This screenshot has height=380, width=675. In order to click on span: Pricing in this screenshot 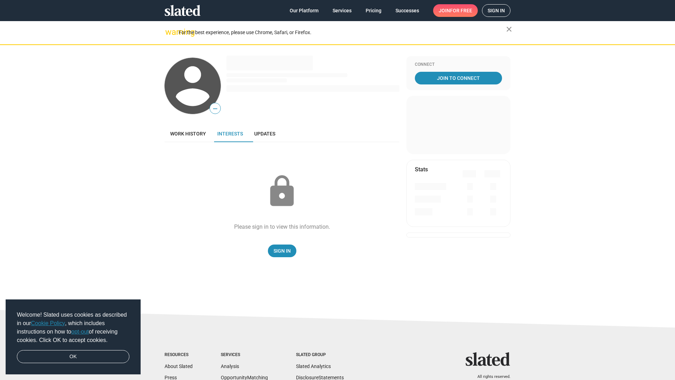, I will do `click(373, 11)`.